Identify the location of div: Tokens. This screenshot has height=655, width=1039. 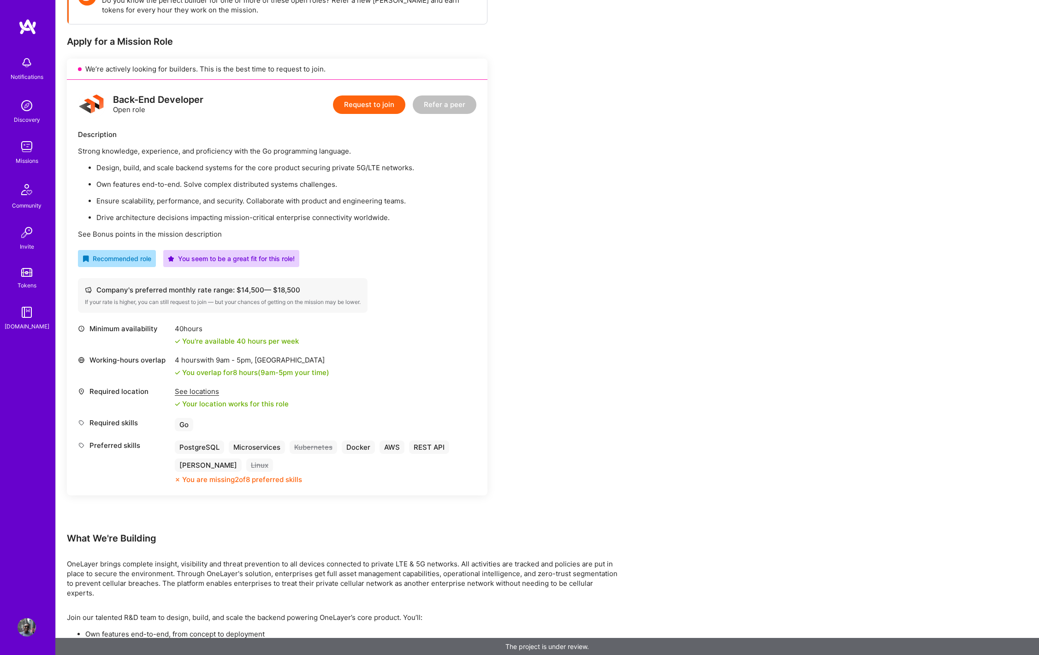
(27, 285).